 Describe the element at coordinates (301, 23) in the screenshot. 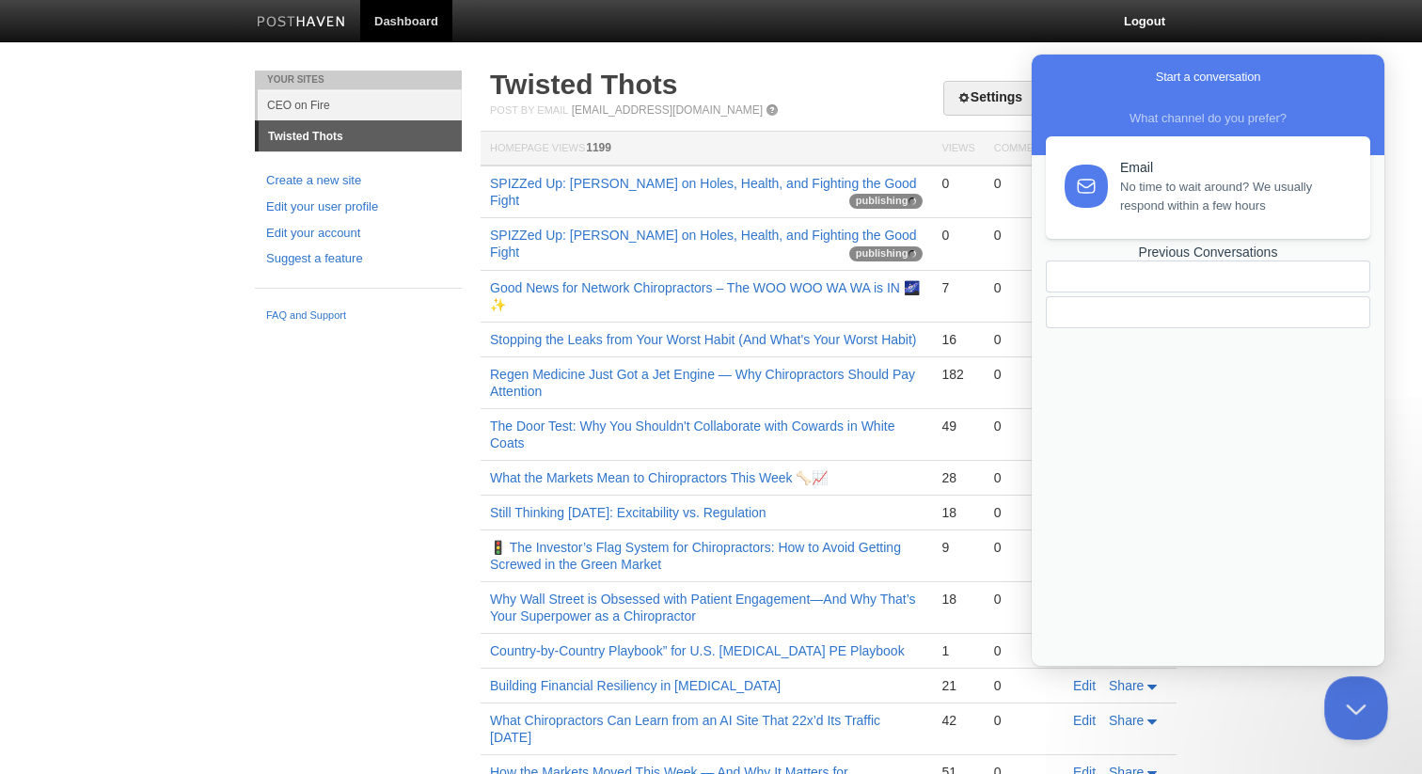

I see `img: Posthaven-bar` at that location.